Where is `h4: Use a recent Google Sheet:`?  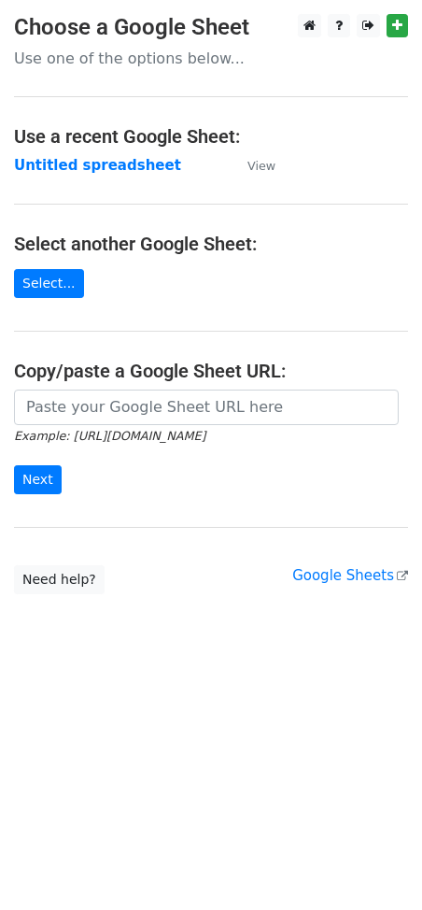
h4: Use a recent Google Sheet: is located at coordinates (211, 136).